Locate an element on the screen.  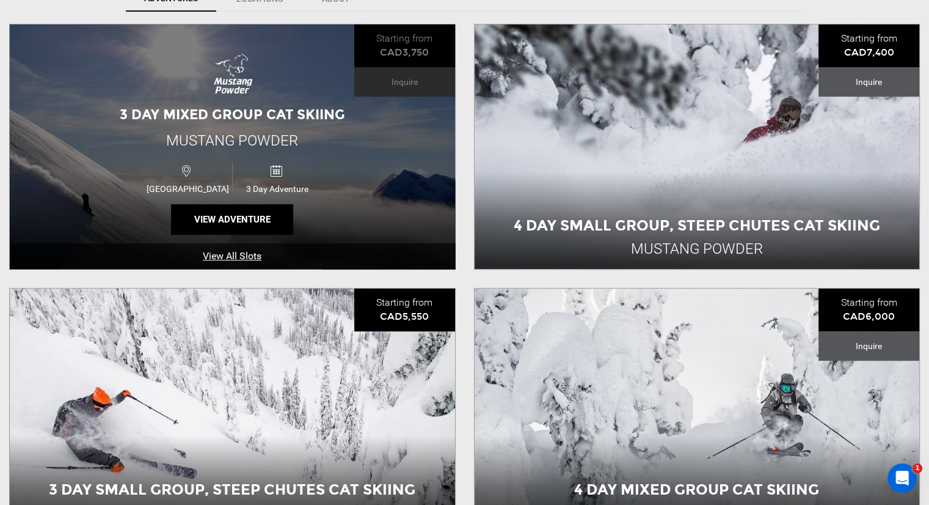
a: View All Slots is located at coordinates (232, 256).